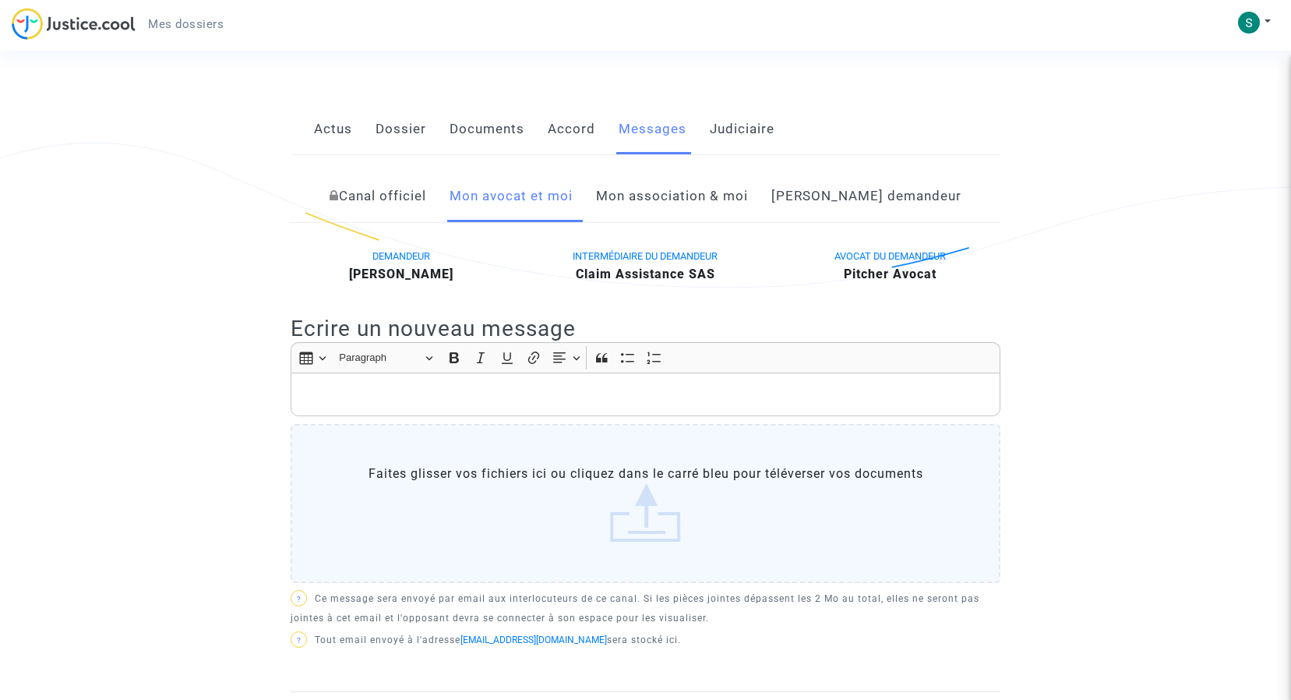  Describe the element at coordinates (400, 129) in the screenshot. I see `a: Dossier` at that location.